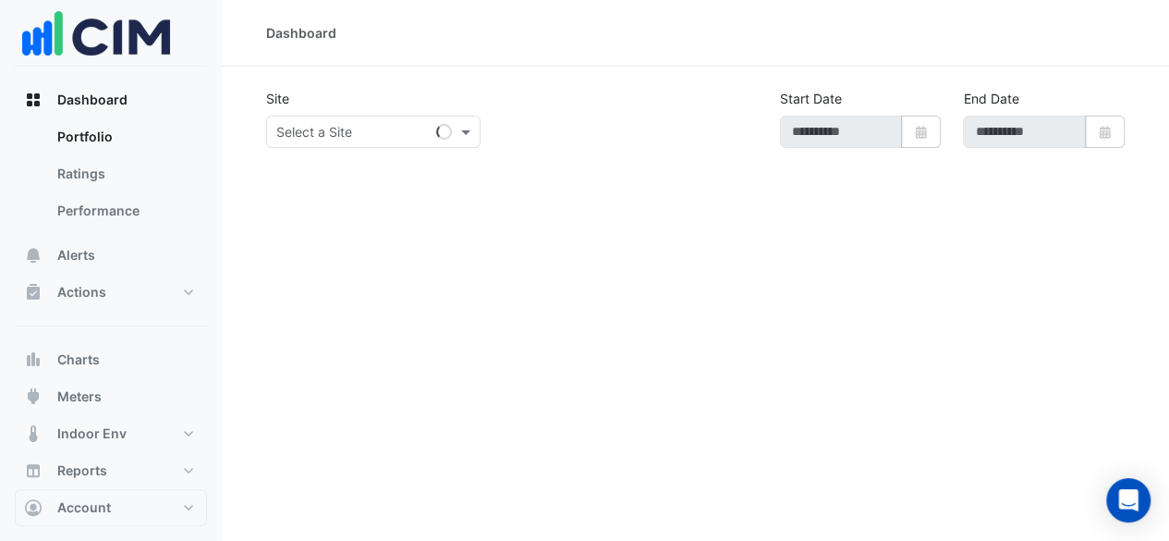 This screenshot has width=1169, height=541. Describe the element at coordinates (33, 359) in the screenshot. I see `app-icon: Charts` at that location.